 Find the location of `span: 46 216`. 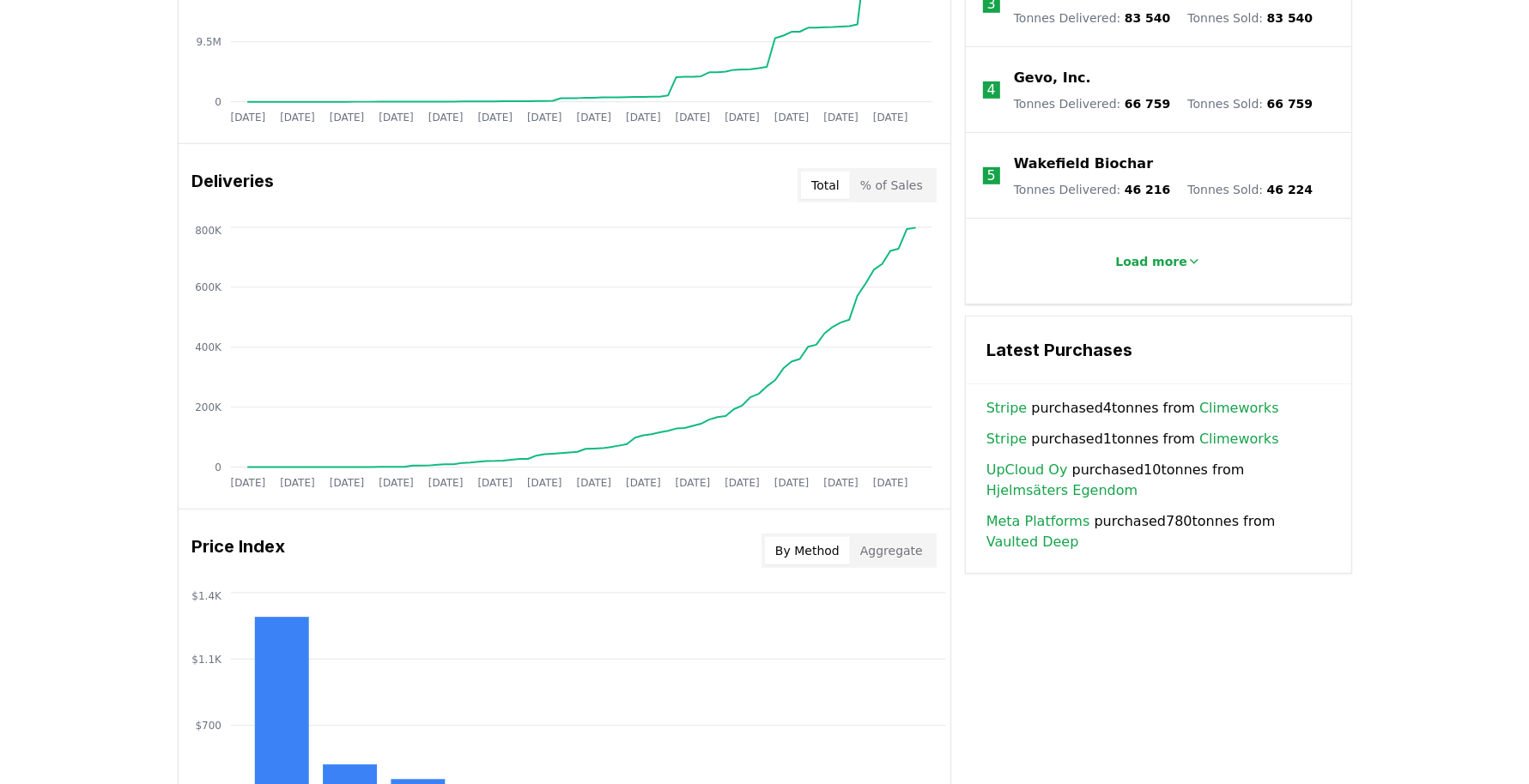

span: 46 216 is located at coordinates (1147, 190).